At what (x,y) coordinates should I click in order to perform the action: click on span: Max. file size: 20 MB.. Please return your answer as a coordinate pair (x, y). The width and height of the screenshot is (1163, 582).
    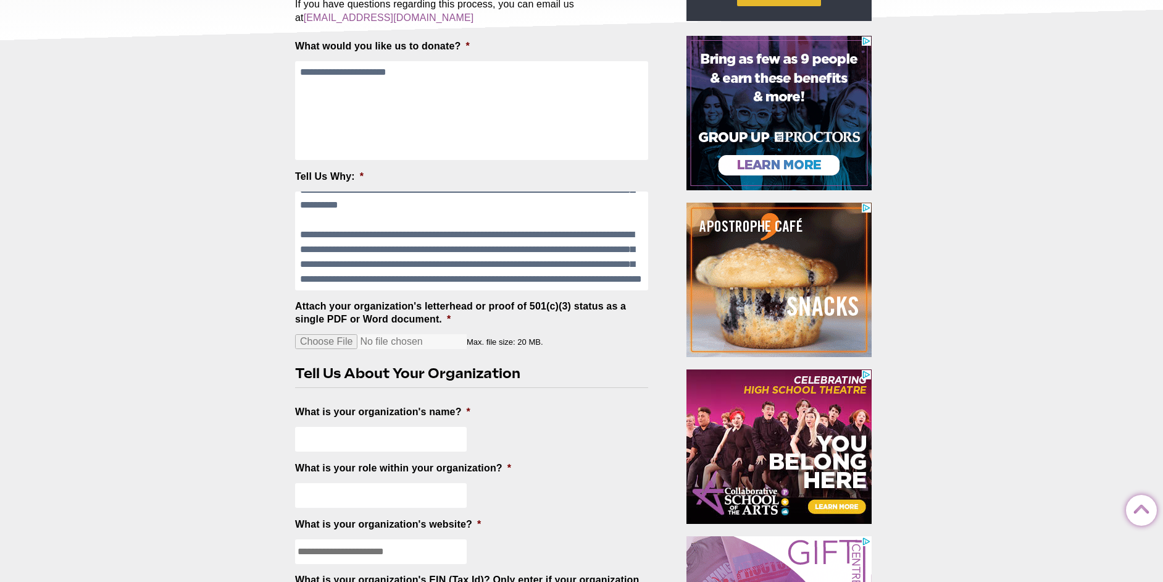
    Looking at the image, I should click on (510, 336).